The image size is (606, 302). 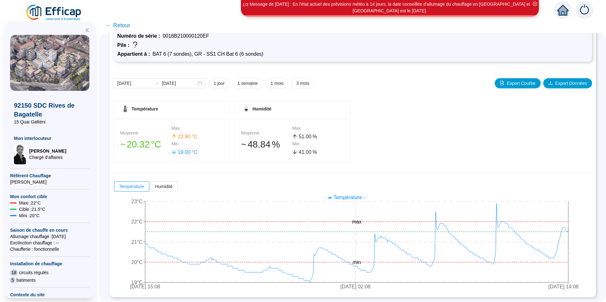 I want to click on span: Saison de chauffe en cours, so click(x=50, y=230).